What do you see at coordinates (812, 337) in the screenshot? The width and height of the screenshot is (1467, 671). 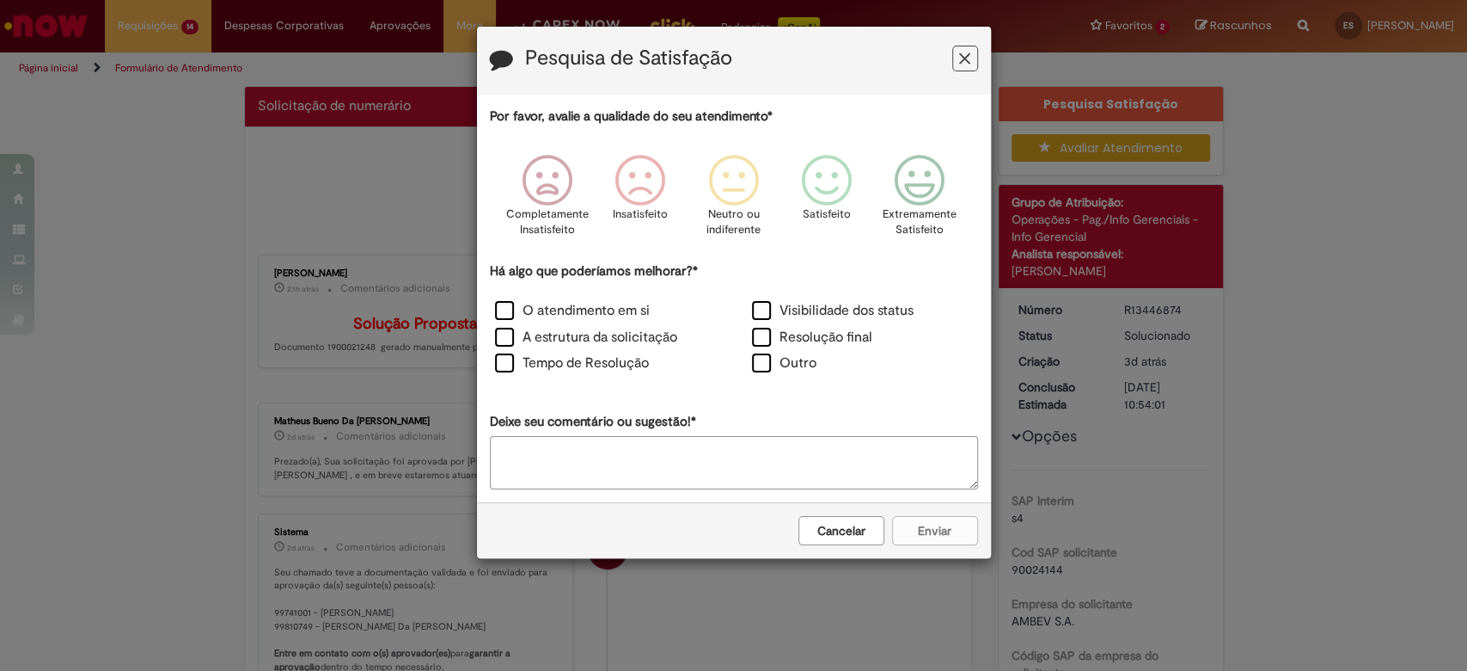 I see `label: Resolução final` at bounding box center [812, 337].